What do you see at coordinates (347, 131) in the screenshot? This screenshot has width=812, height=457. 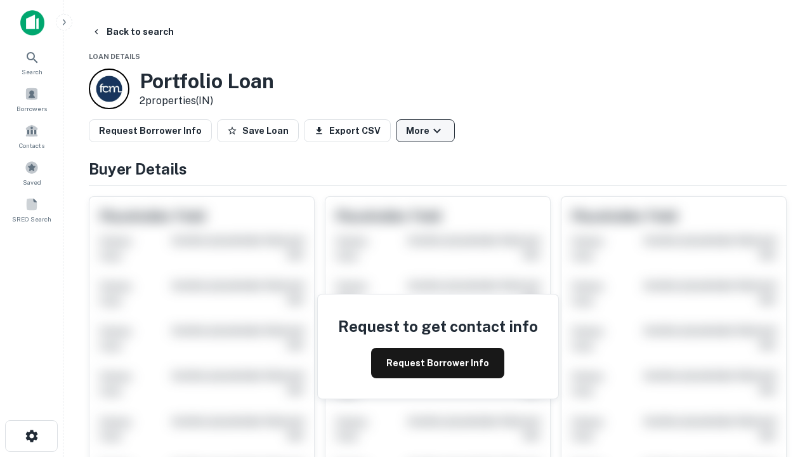 I see `button: Export CSV` at bounding box center [347, 131].